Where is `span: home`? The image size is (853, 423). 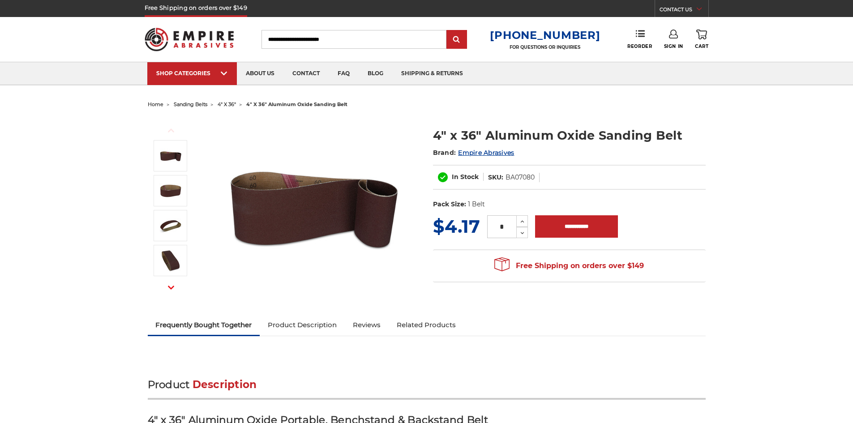
span: home is located at coordinates (155, 104).